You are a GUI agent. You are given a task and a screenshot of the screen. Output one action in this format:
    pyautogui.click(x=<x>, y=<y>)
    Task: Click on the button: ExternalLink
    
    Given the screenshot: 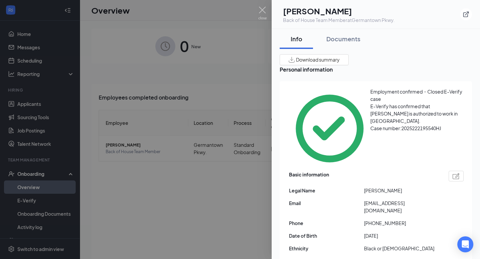 What is the action you would take?
    pyautogui.click(x=466, y=14)
    